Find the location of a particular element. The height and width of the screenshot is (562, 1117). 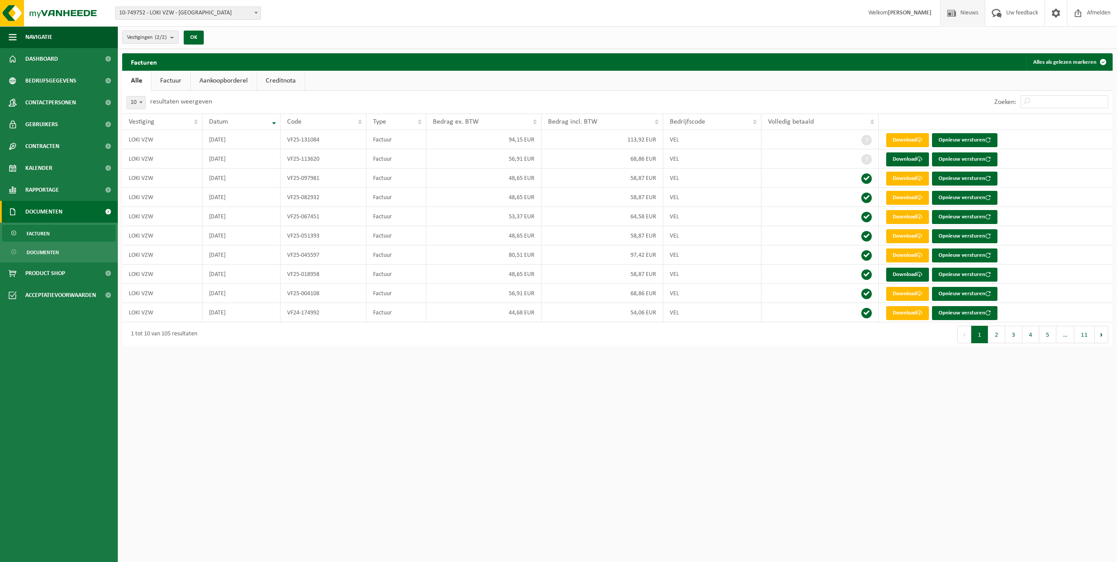

label: resultaten weergeven is located at coordinates (181, 102).